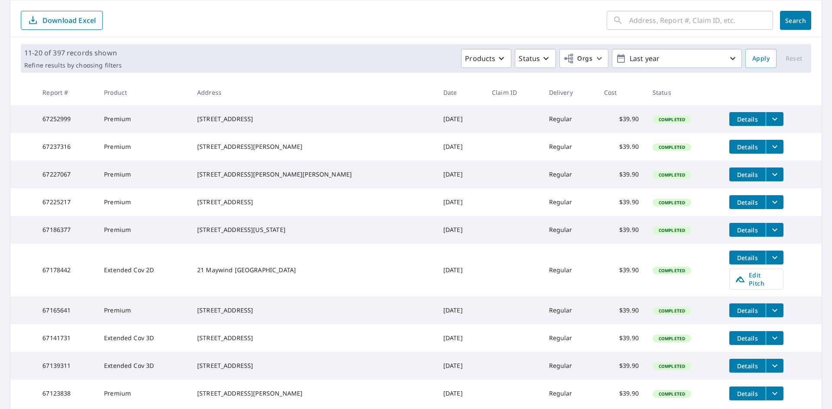 The width and height of the screenshot is (832, 409). Describe the element at coordinates (66, 119) in the screenshot. I see `td: 67252999` at that location.